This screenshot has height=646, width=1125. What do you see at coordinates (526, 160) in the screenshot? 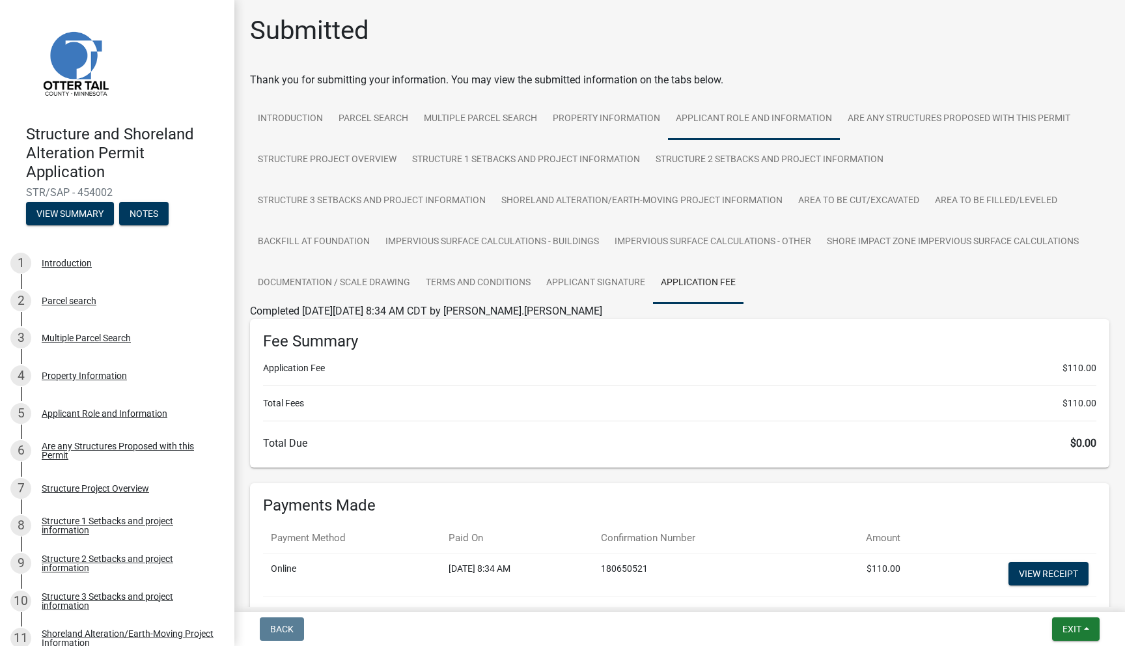
I see `a: Structure 1 Setbacks and project information` at bounding box center [526, 160].